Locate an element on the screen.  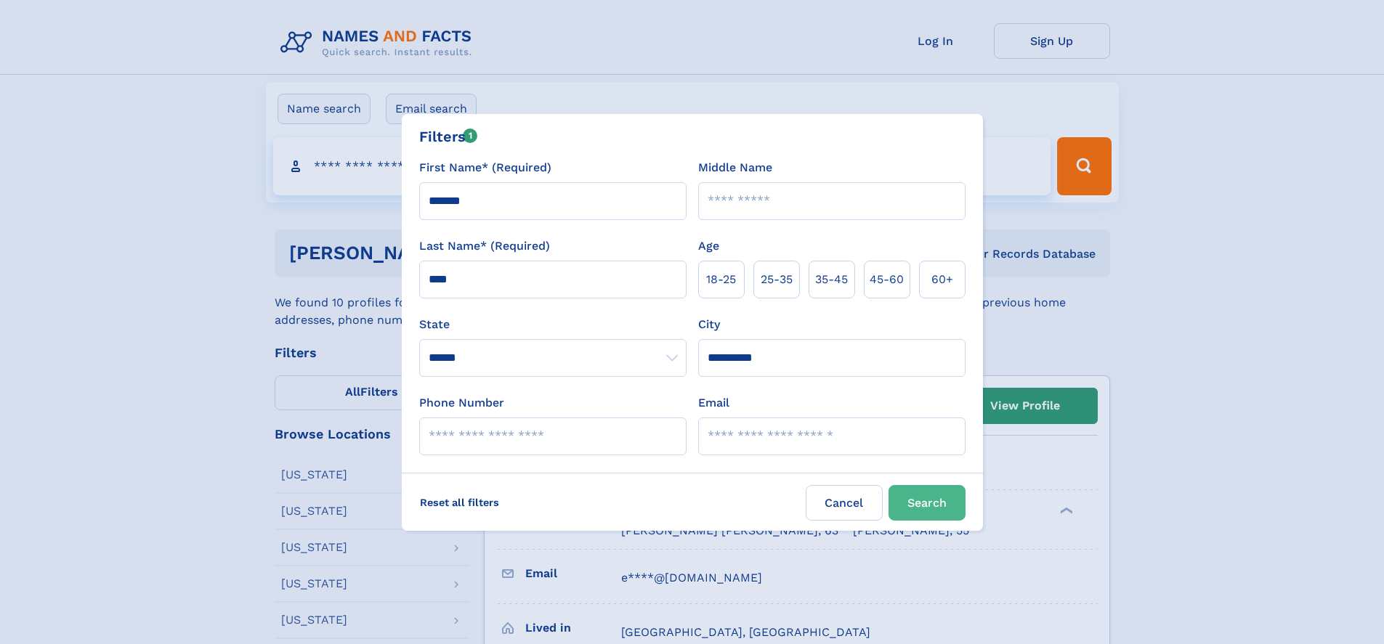
label: Reset all filters is located at coordinates (459, 503).